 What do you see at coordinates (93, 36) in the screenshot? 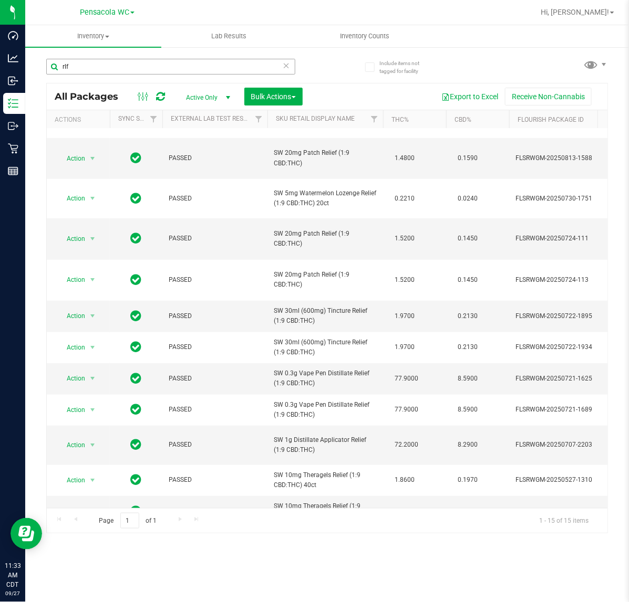
I see `a: Inventory` at bounding box center [93, 36].